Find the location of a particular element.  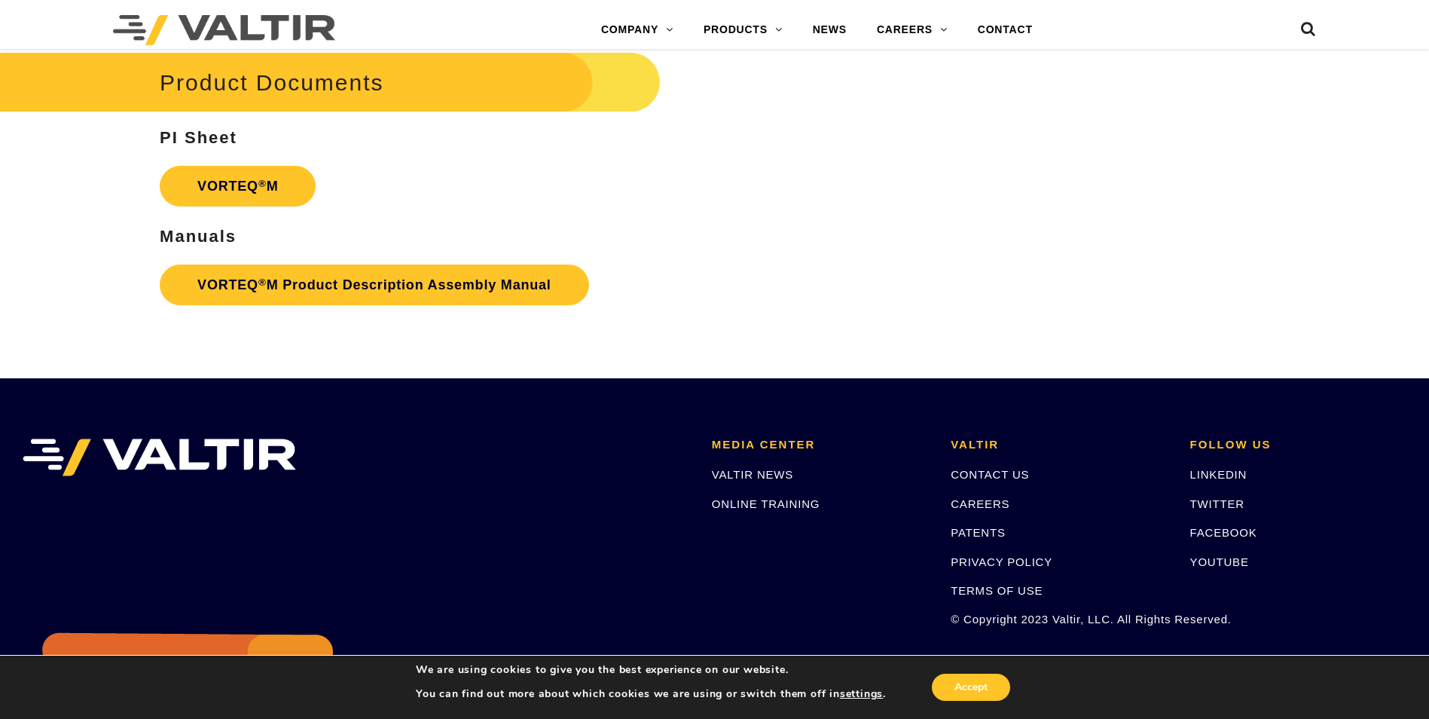

a: CONTACT is located at coordinates (1005, 30).